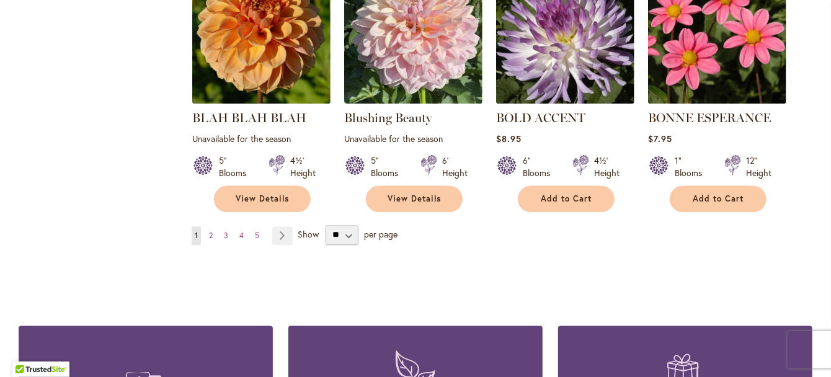 The height and width of the screenshot is (377, 831). What do you see at coordinates (257, 236) in the screenshot?
I see `span: 5` at bounding box center [257, 236].